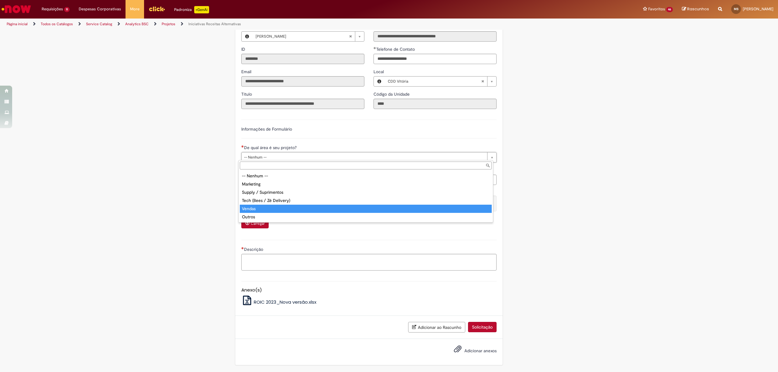  What do you see at coordinates (366, 176) in the screenshot?
I see `div: -- Nenhum --` at bounding box center [366, 176].